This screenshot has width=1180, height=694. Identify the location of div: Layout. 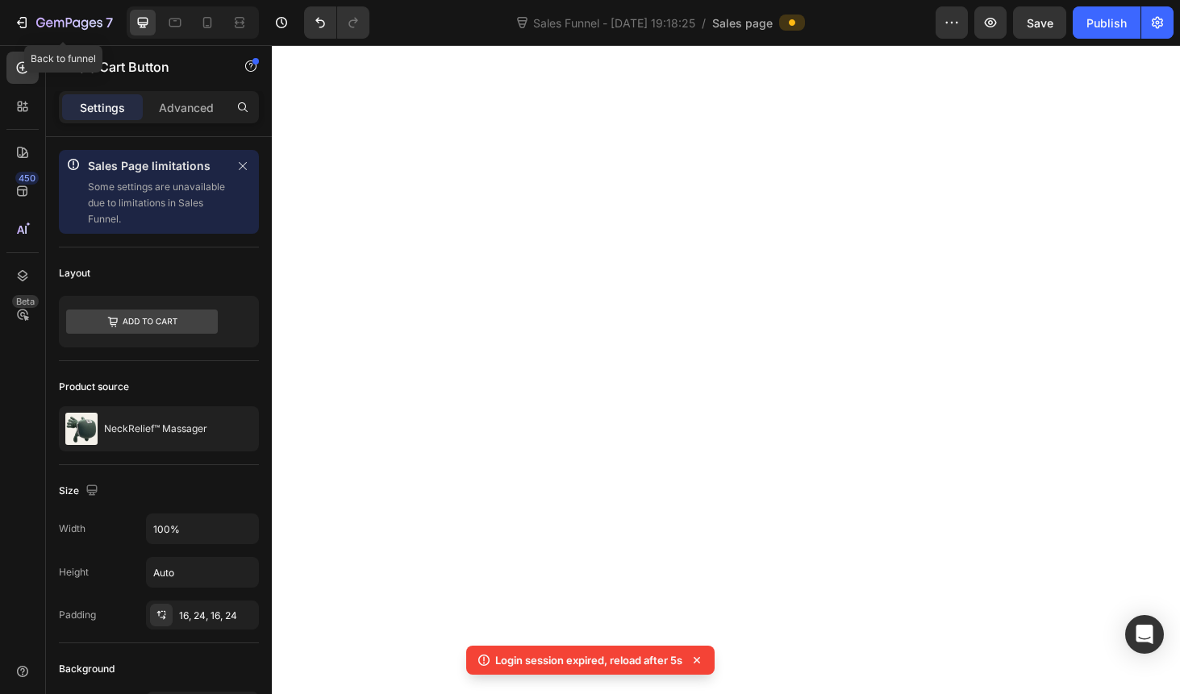
(74, 273).